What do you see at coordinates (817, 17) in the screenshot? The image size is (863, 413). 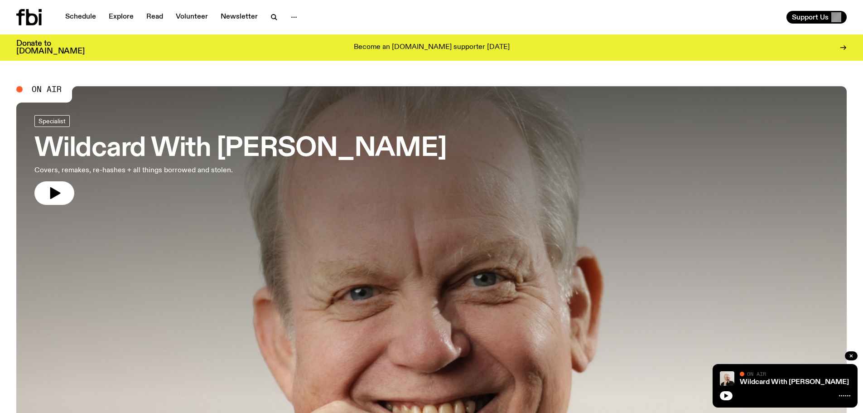 I see `button: Support Us` at bounding box center [817, 17].